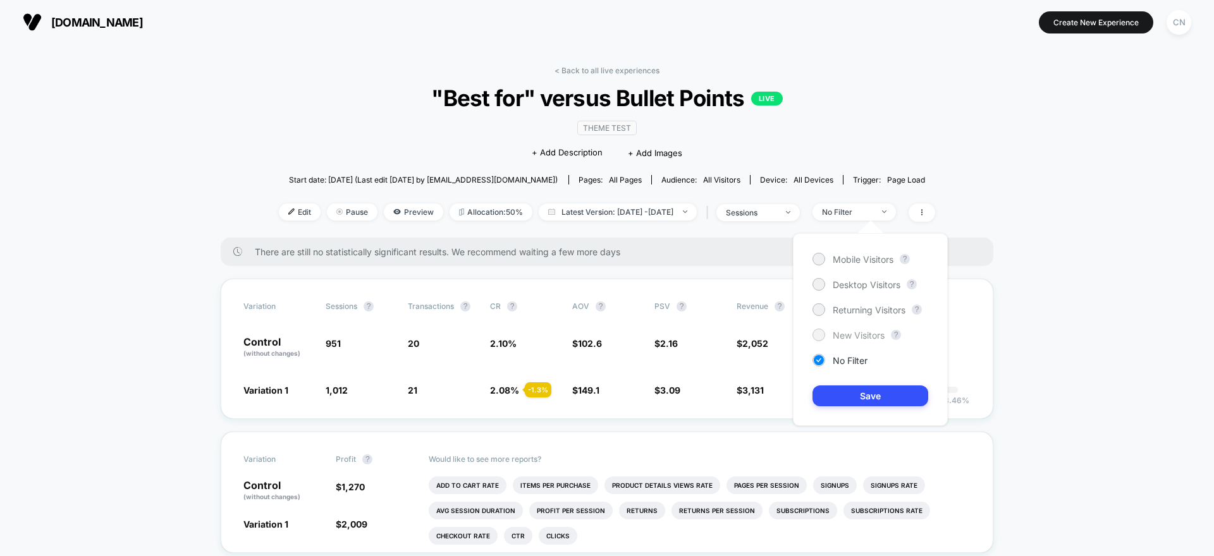 This screenshot has width=1214, height=556. I want to click on li: Signups, so click(835, 486).